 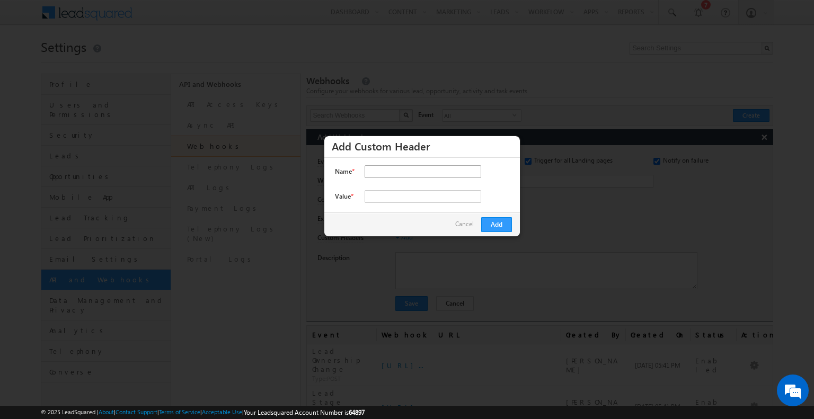 What do you see at coordinates (202, 412) in the screenshot?
I see `span: © 2025 LeadSquared | | | | |` at bounding box center [202, 412].